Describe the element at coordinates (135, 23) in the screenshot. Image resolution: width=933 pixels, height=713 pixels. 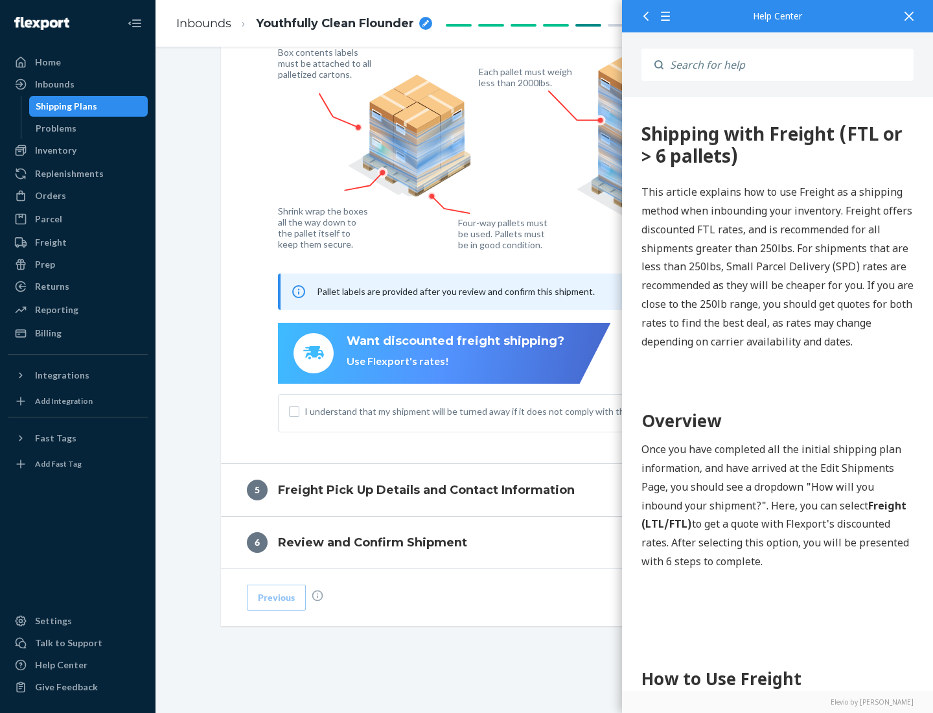
I see `button: Close Navigation` at that location.